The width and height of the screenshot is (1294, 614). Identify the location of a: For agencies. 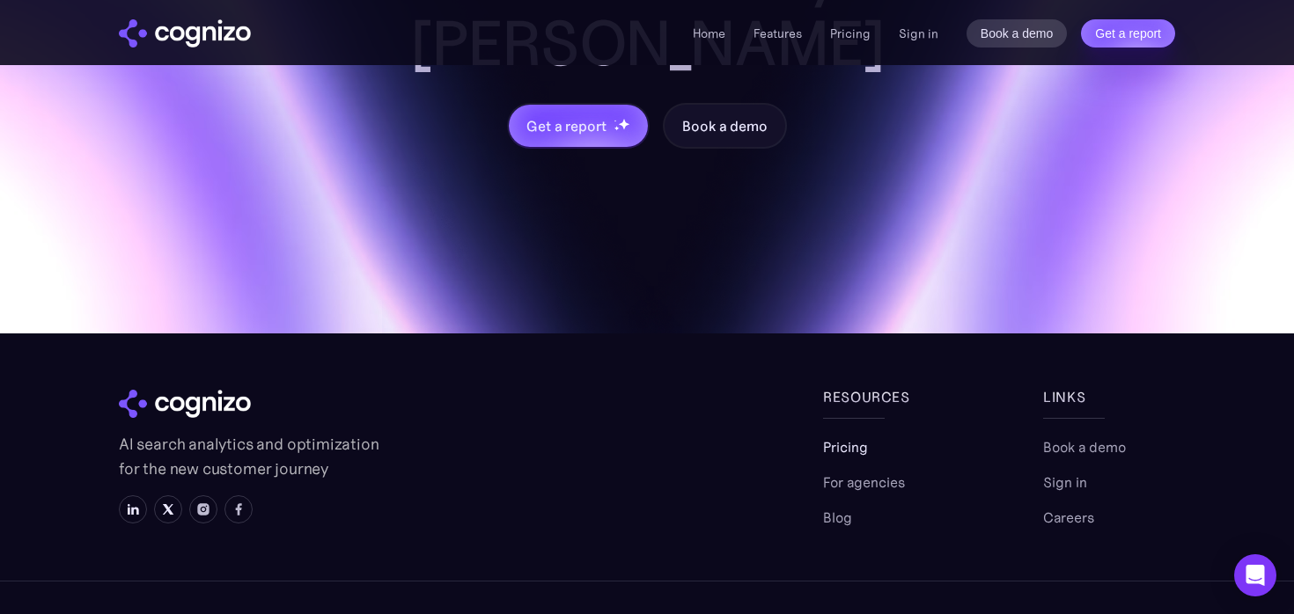
(864, 482).